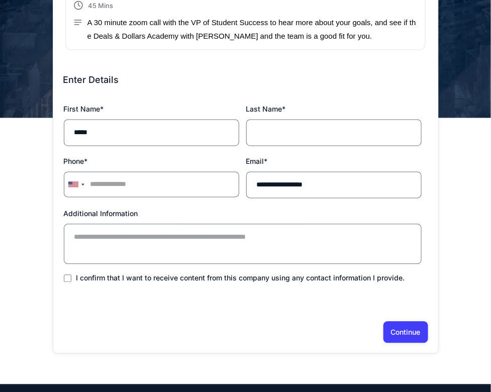 This screenshot has height=392, width=491. I want to click on label: Last Name, so click(266, 109).